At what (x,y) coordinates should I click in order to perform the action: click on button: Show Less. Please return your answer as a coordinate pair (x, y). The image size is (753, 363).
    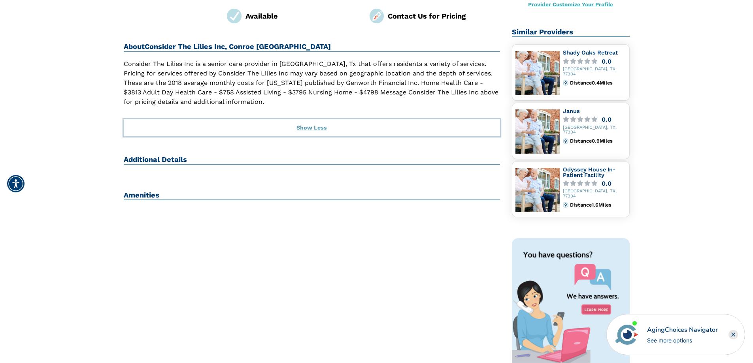
    Looking at the image, I should click on (312, 128).